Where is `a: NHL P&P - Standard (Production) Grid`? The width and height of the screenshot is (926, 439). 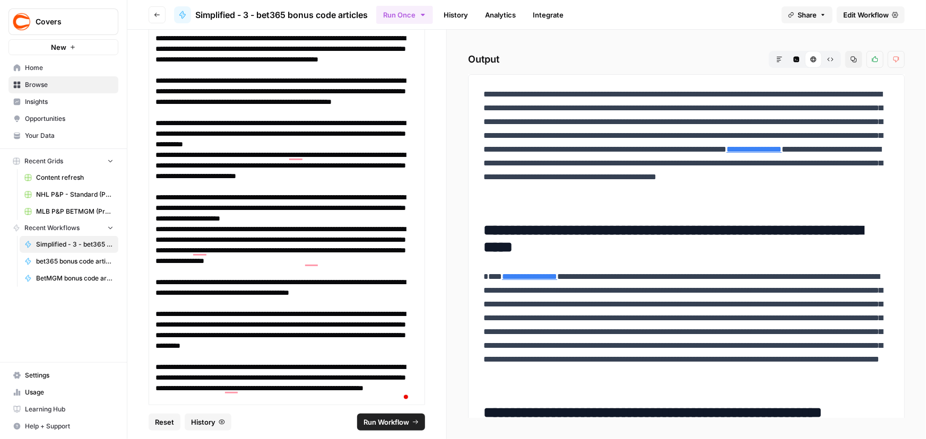 a: NHL P&P - Standard (Production) Grid is located at coordinates (69, 195).